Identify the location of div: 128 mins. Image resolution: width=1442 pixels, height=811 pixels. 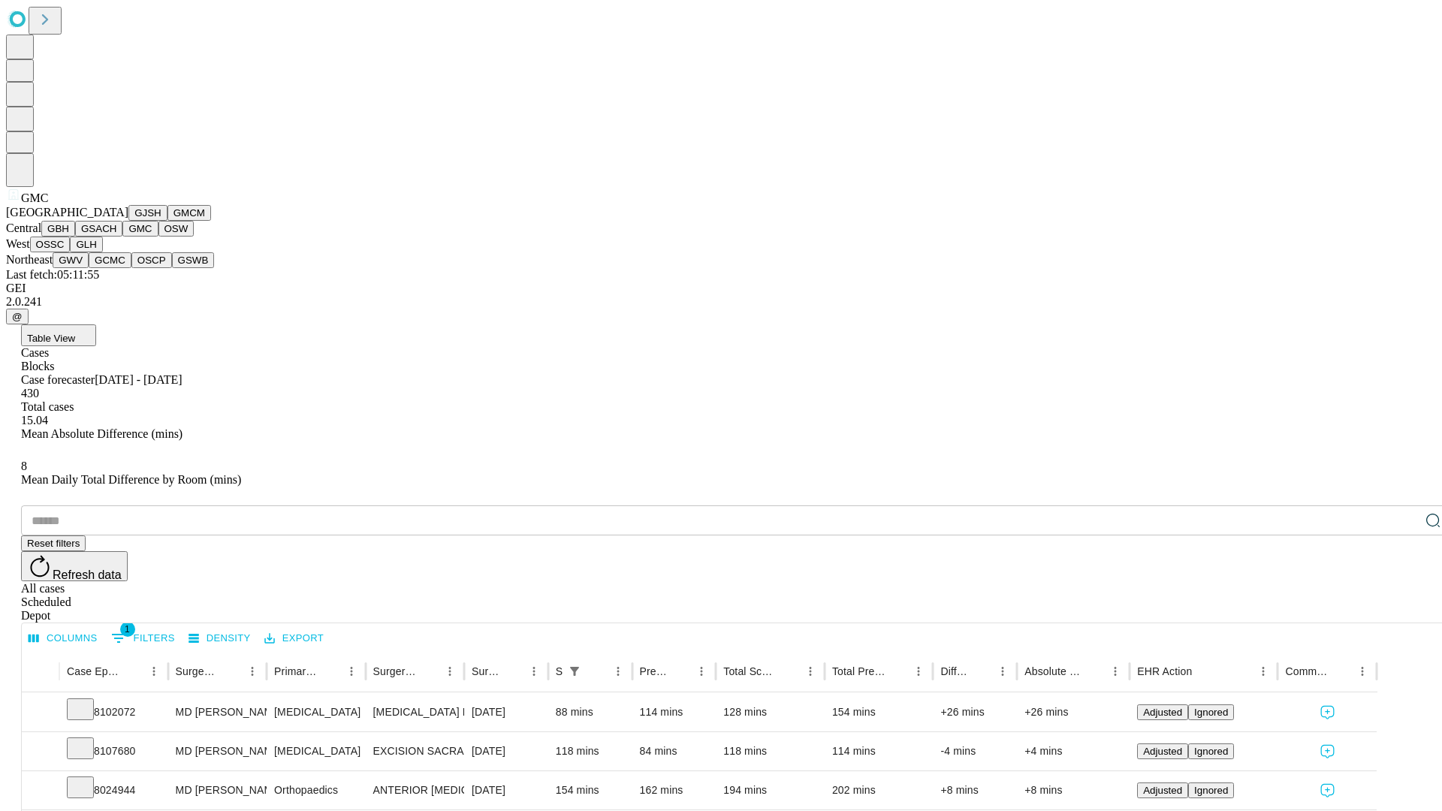
(770, 712).